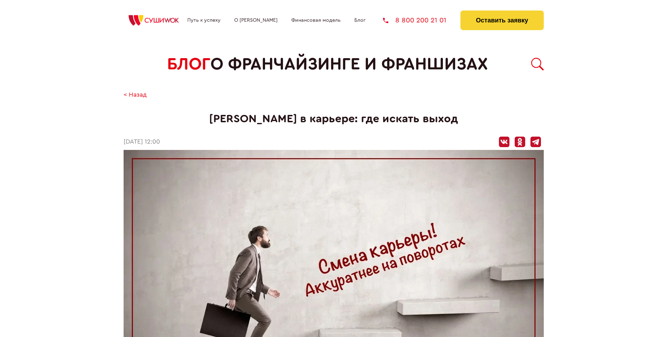 Image resolution: width=667 pixels, height=337 pixels. I want to click on a: Блог, so click(360, 20).